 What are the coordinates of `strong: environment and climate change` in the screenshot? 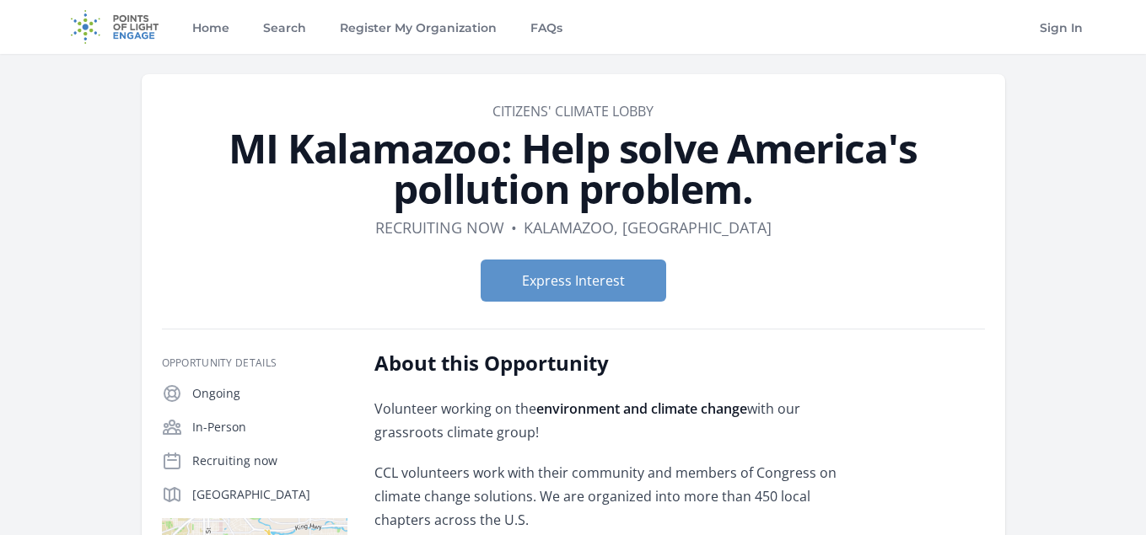 It's located at (642, 409).